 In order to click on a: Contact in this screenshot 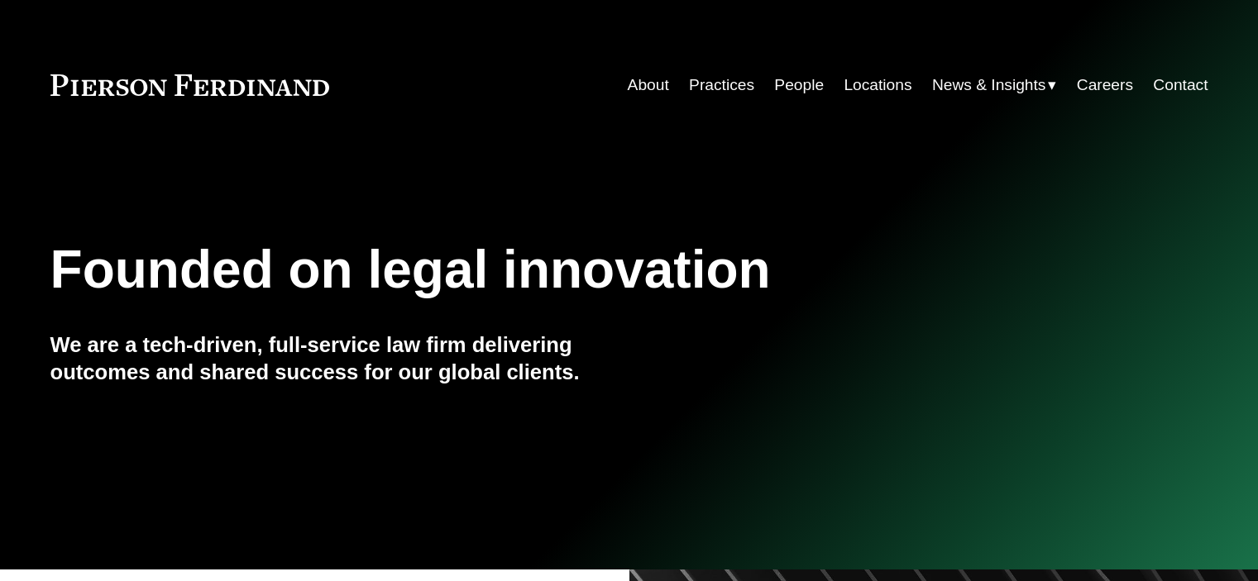, I will do `click(1180, 85)`.